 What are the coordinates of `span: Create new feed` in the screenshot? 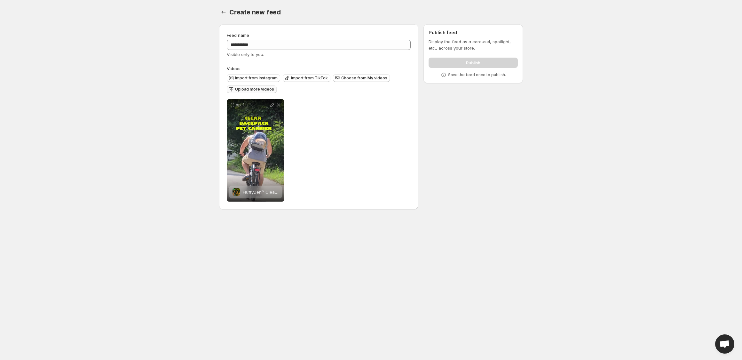 It's located at (255, 12).